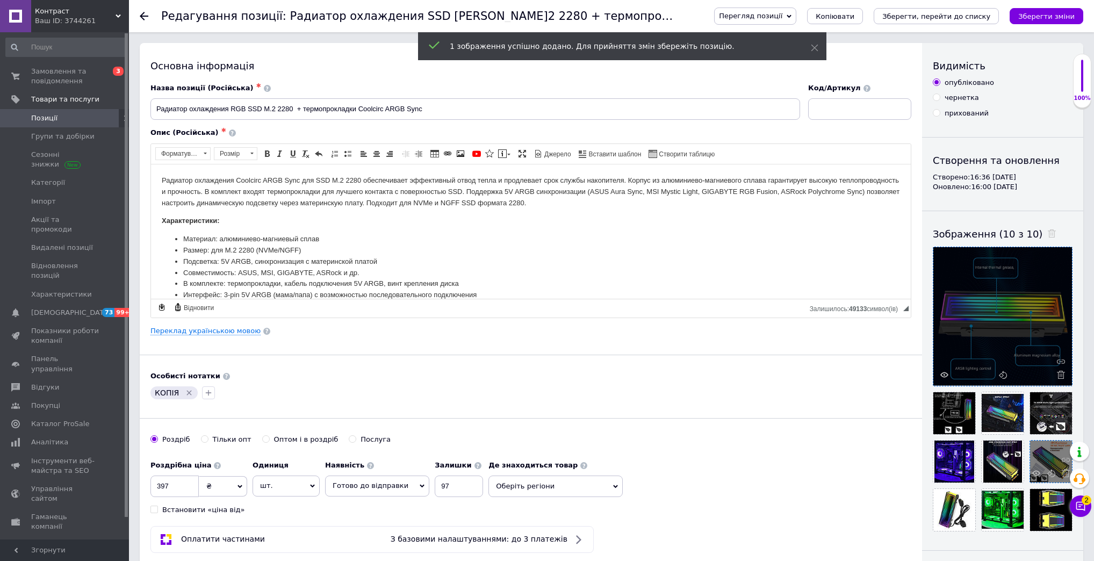 This screenshot has width=1094, height=561. Describe the element at coordinates (380, 75) in the screenshot. I see `li: Материал: алюминиево-магниевый сплав` at that location.